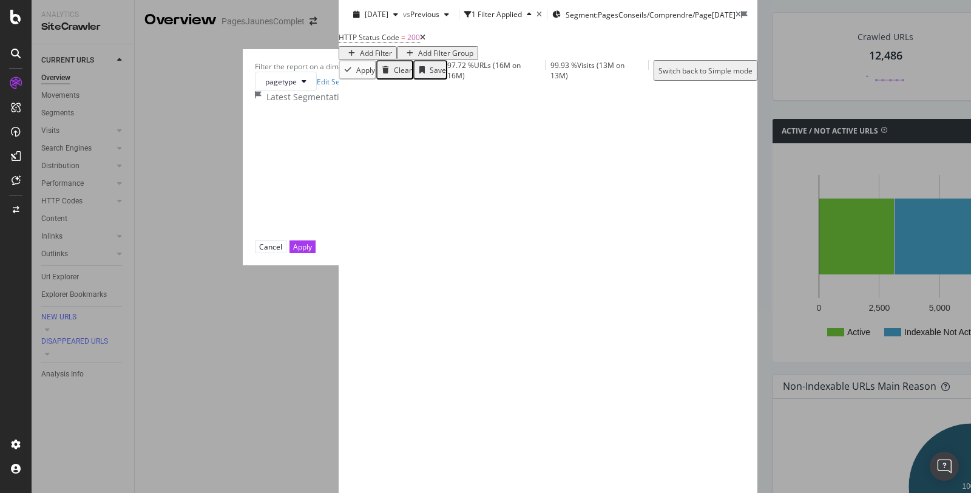 The width and height of the screenshot is (971, 493). I want to click on span: 200, so click(413, 37).